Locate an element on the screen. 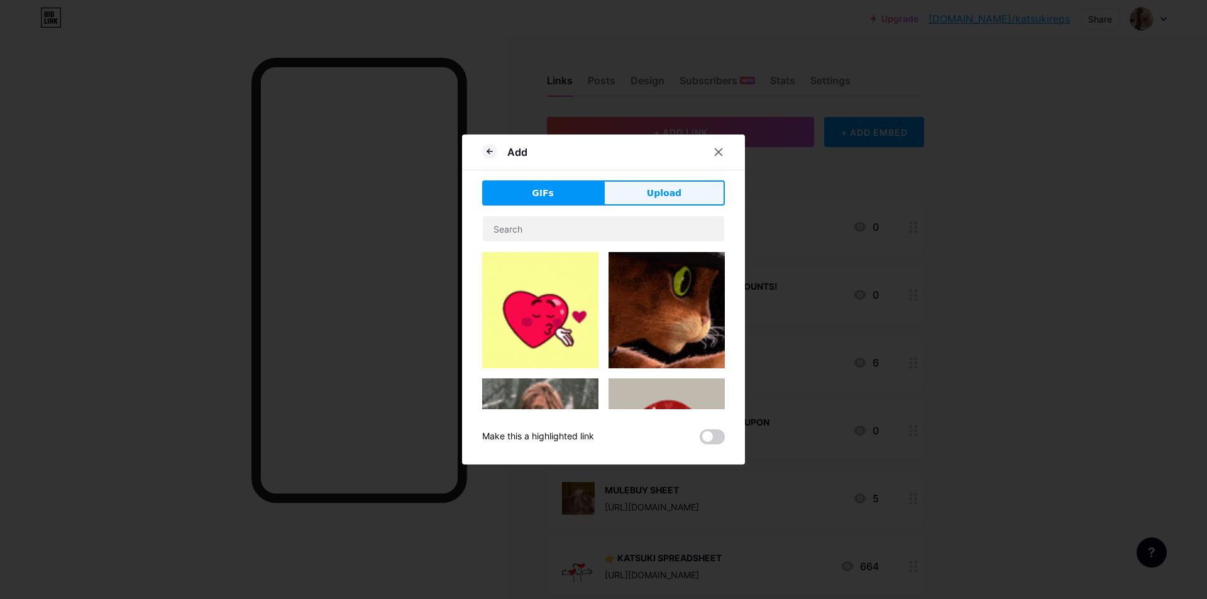 This screenshot has height=599, width=1207. span: GIFs is located at coordinates (542, 193).